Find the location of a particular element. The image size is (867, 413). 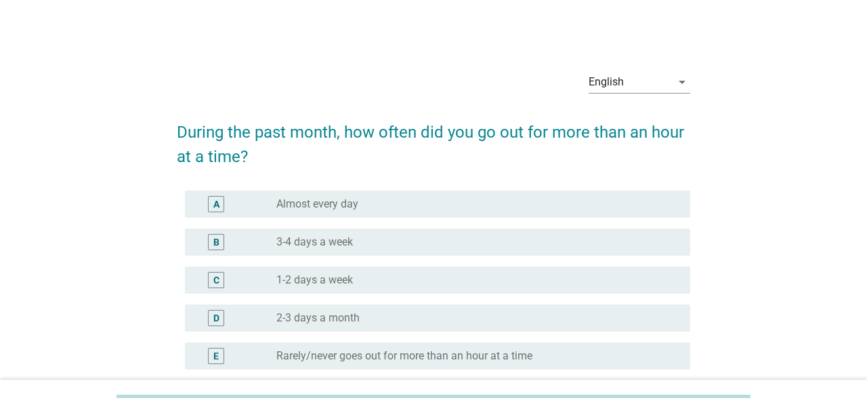

div: C is located at coordinates (216, 279).